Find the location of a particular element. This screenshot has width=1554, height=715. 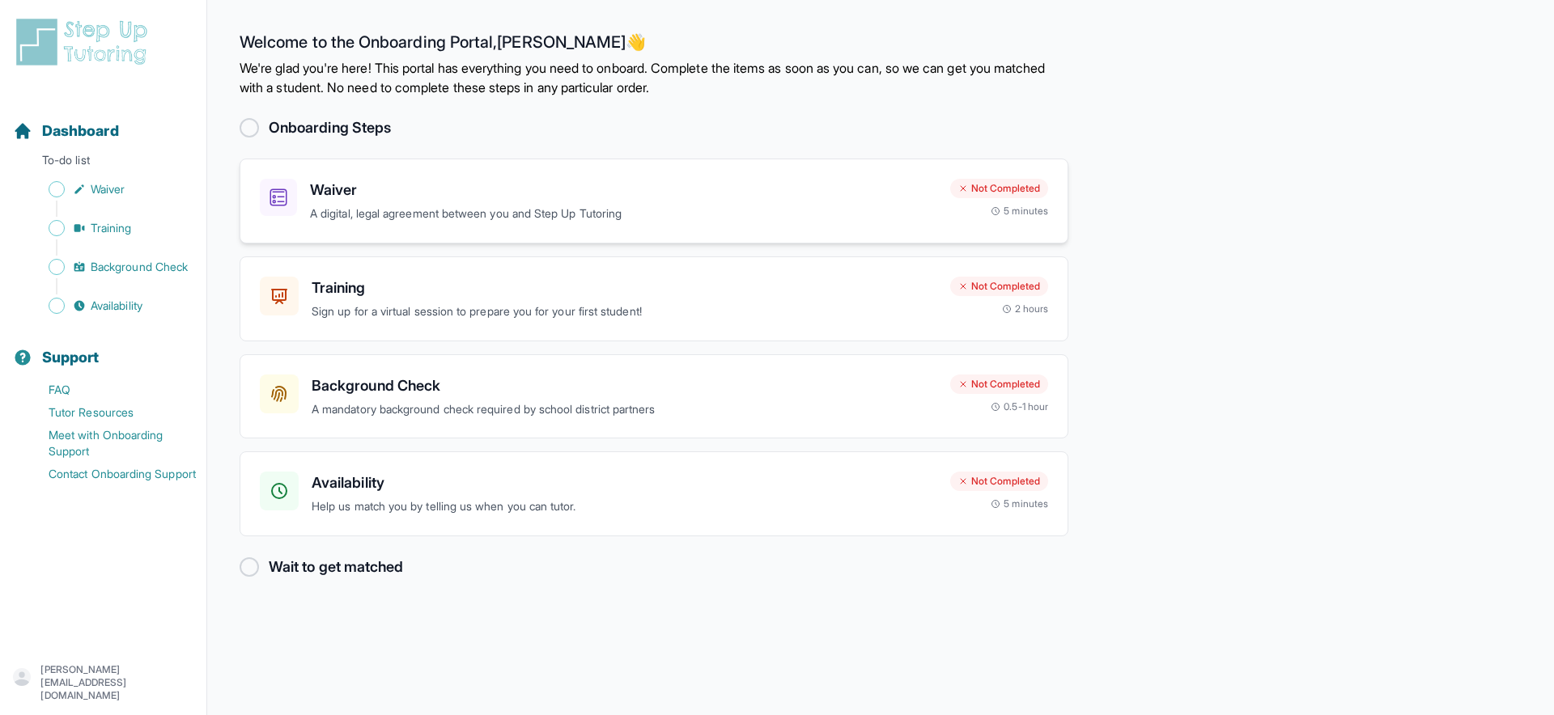

a: AvailabilityHelp us match you by telling us when you can tutor.Not Completed5 minutes is located at coordinates (654, 494).